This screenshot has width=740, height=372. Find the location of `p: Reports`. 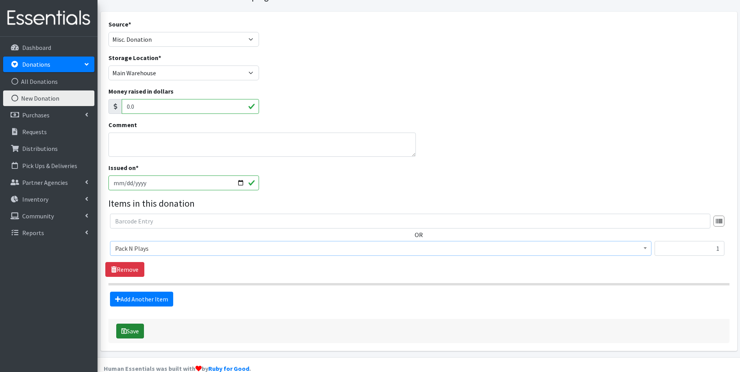

p: Reports is located at coordinates (33, 233).